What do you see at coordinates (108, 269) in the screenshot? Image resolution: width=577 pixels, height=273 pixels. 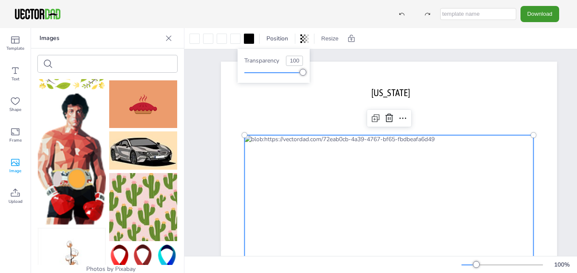 I see `div: Photos by` at bounding box center [108, 269].